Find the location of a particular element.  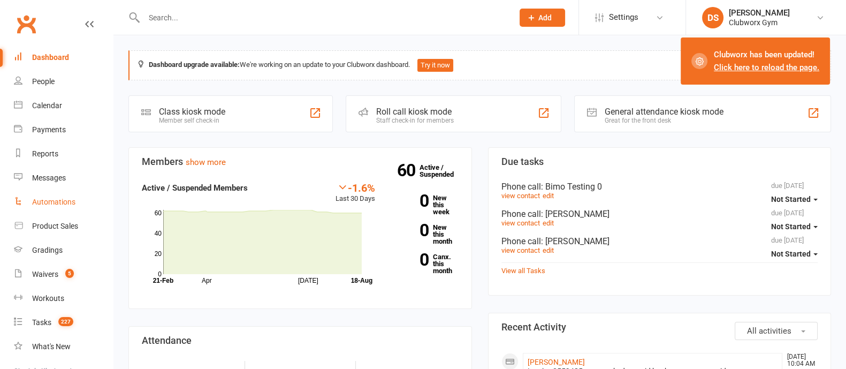

strong: Active / Suspended Members is located at coordinates (195, 188).